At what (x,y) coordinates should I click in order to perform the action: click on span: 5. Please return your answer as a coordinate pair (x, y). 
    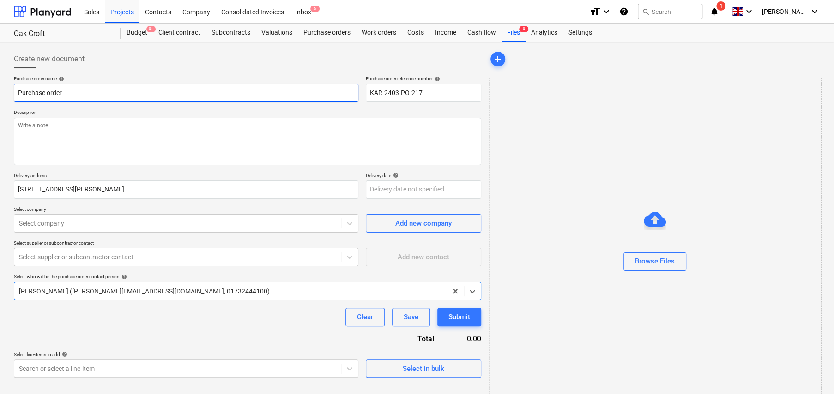
    Looking at the image, I should click on (315, 9).